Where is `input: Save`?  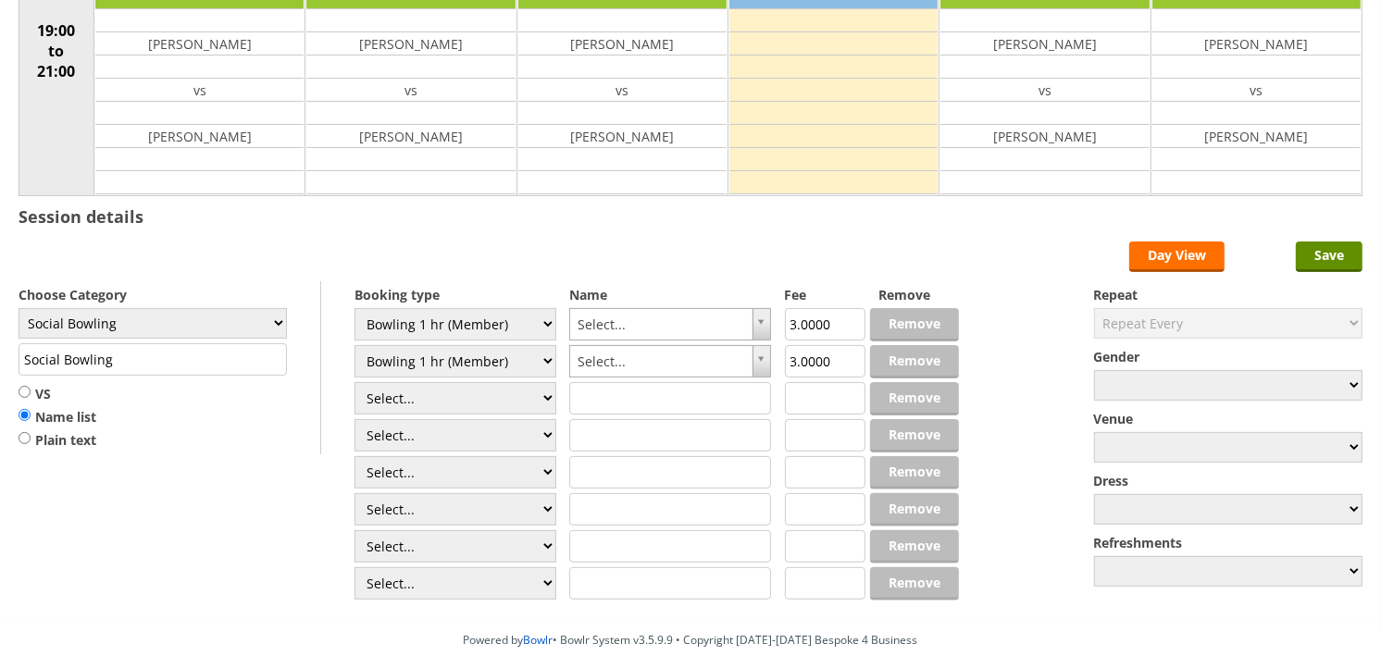
input: Save is located at coordinates (1329, 256).